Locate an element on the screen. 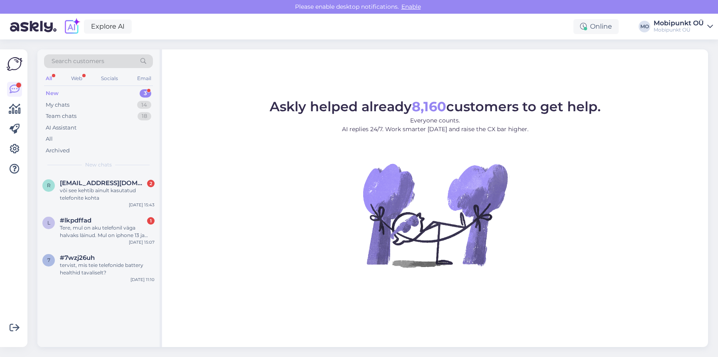 The image size is (718, 357). a: Explore AI is located at coordinates (108, 27).